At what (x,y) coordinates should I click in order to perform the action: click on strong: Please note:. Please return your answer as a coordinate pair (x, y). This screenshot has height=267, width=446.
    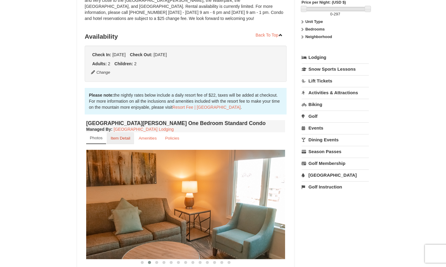
    Looking at the image, I should click on (101, 95).